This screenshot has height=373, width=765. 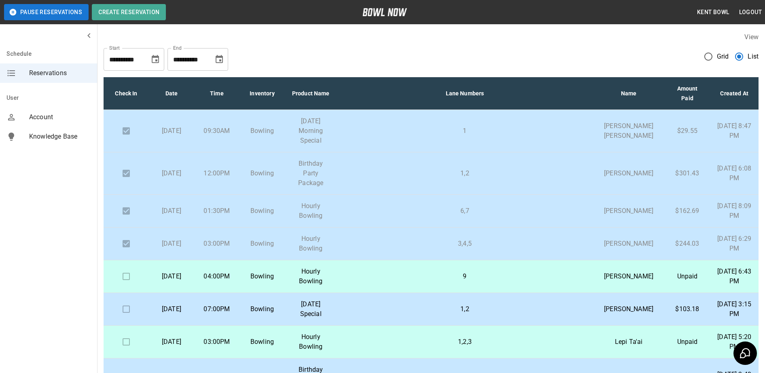 I want to click on img: logo, so click(x=384, y=12).